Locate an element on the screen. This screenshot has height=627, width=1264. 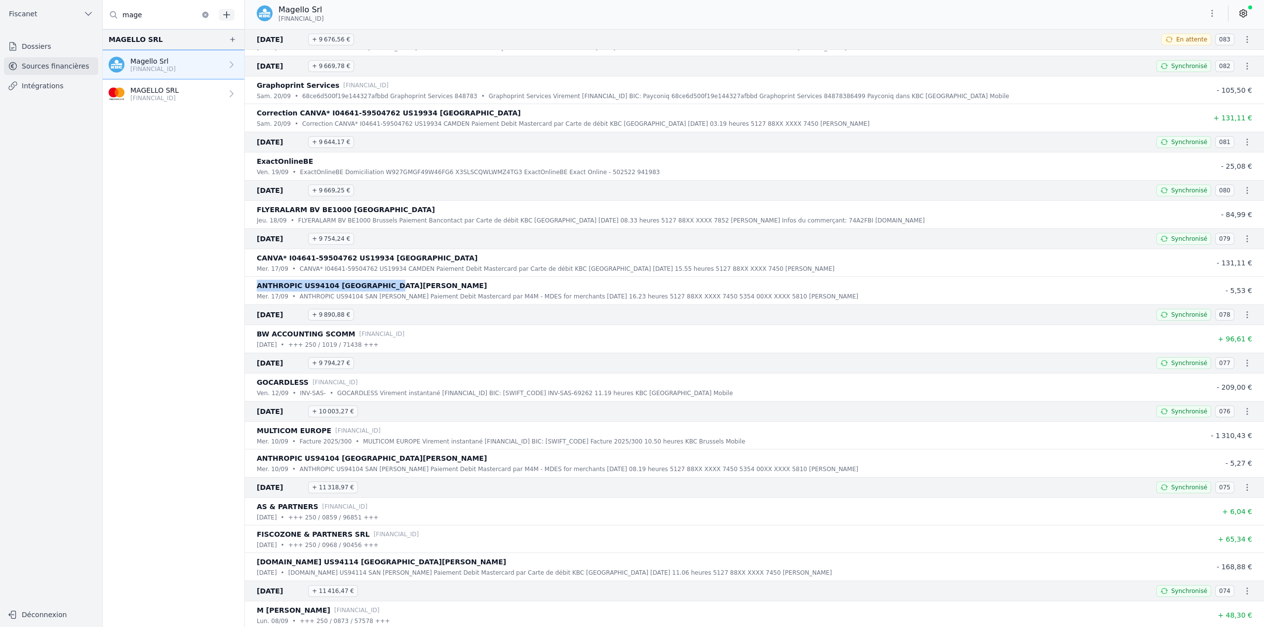
span: 074 is located at coordinates (1224, 591).